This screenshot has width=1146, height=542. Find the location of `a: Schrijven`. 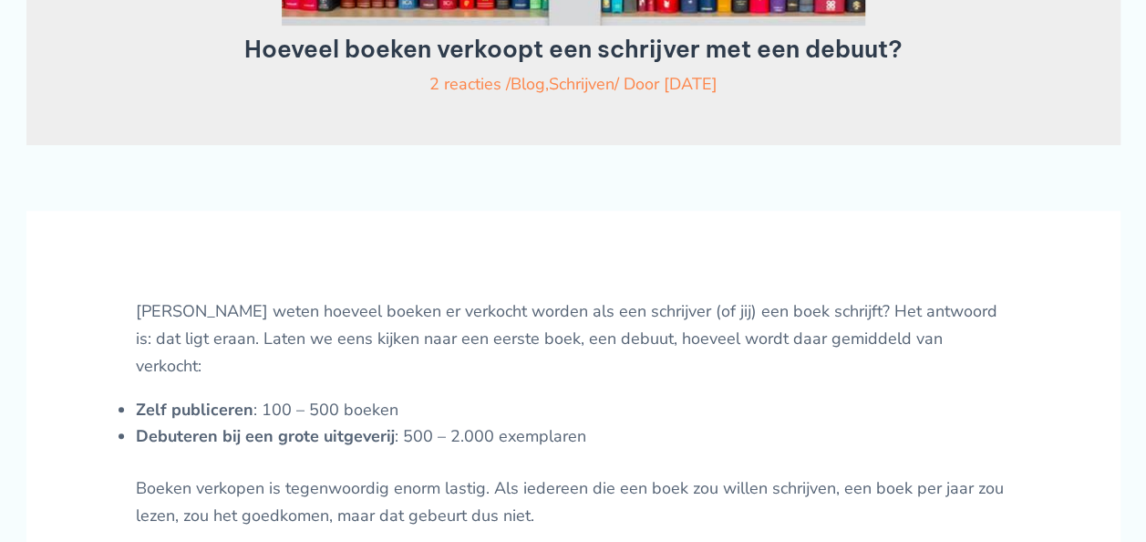

a: Schrijven is located at coordinates (582, 84).